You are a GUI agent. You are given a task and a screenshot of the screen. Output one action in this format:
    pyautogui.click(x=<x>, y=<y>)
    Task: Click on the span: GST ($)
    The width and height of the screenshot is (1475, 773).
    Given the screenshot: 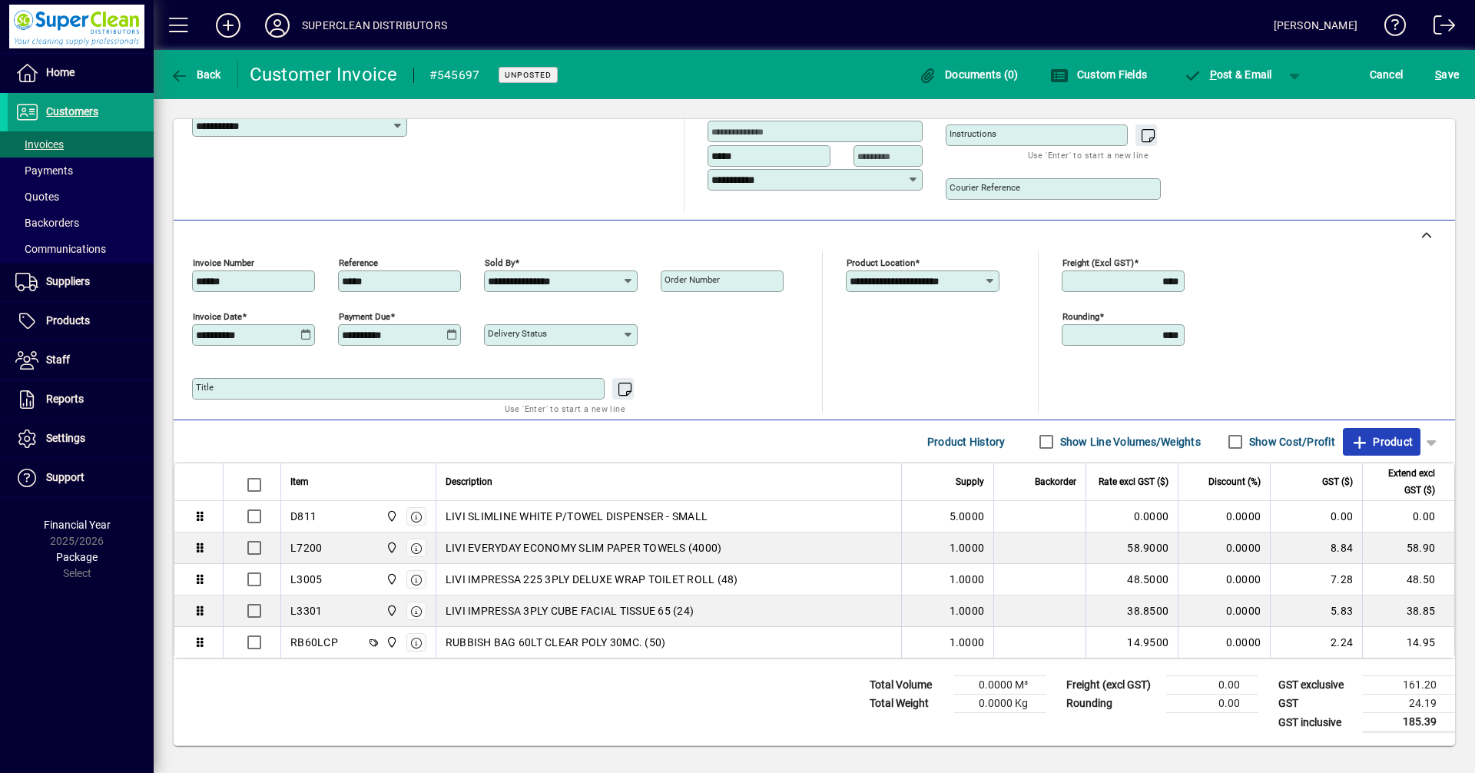 What is the action you would take?
    pyautogui.click(x=1337, y=482)
    